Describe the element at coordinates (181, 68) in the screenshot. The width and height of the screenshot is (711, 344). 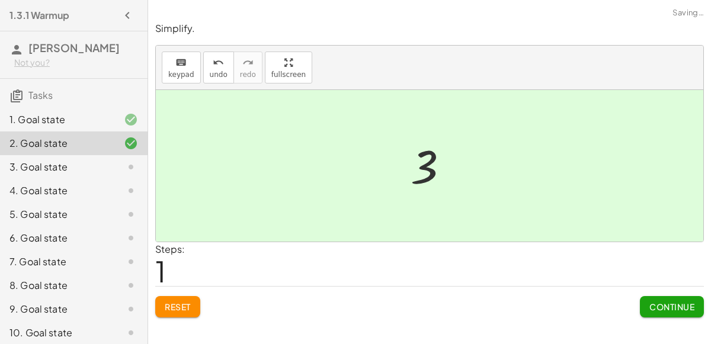
I see `button: keyboardkeypad` at that location.